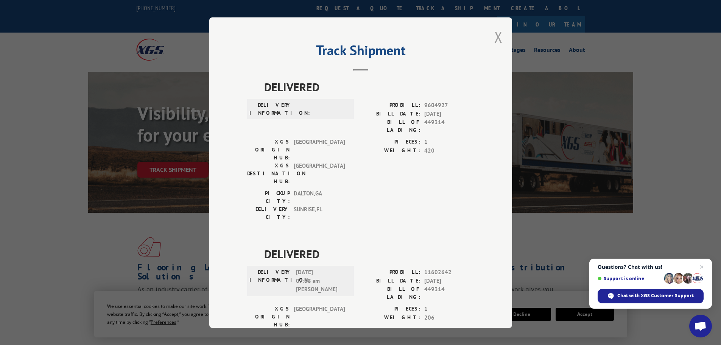 Image resolution: width=721 pixels, height=345 pixels. Describe the element at coordinates (630, 278) in the screenshot. I see `span: Support is online` at that location.